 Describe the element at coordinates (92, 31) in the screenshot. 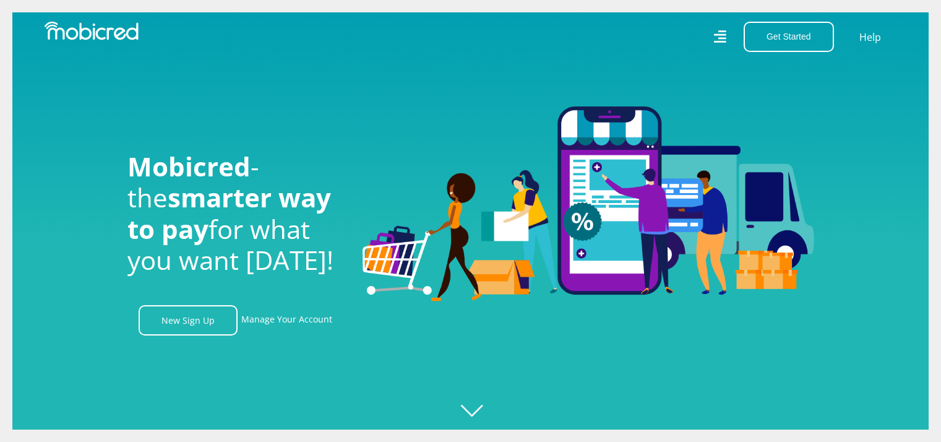

I see `img: Mobicred` at that location.